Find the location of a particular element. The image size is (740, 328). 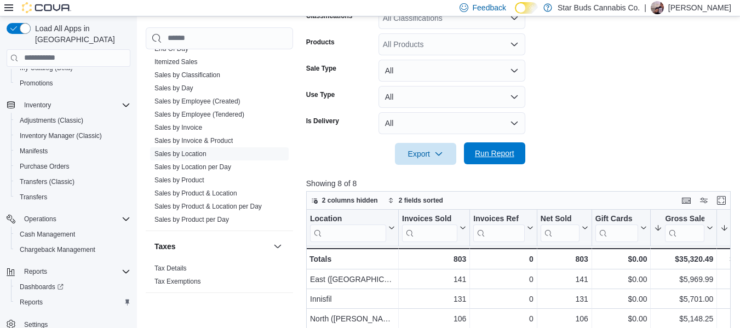

a: Sales by Employee (Created) is located at coordinates (197, 101).